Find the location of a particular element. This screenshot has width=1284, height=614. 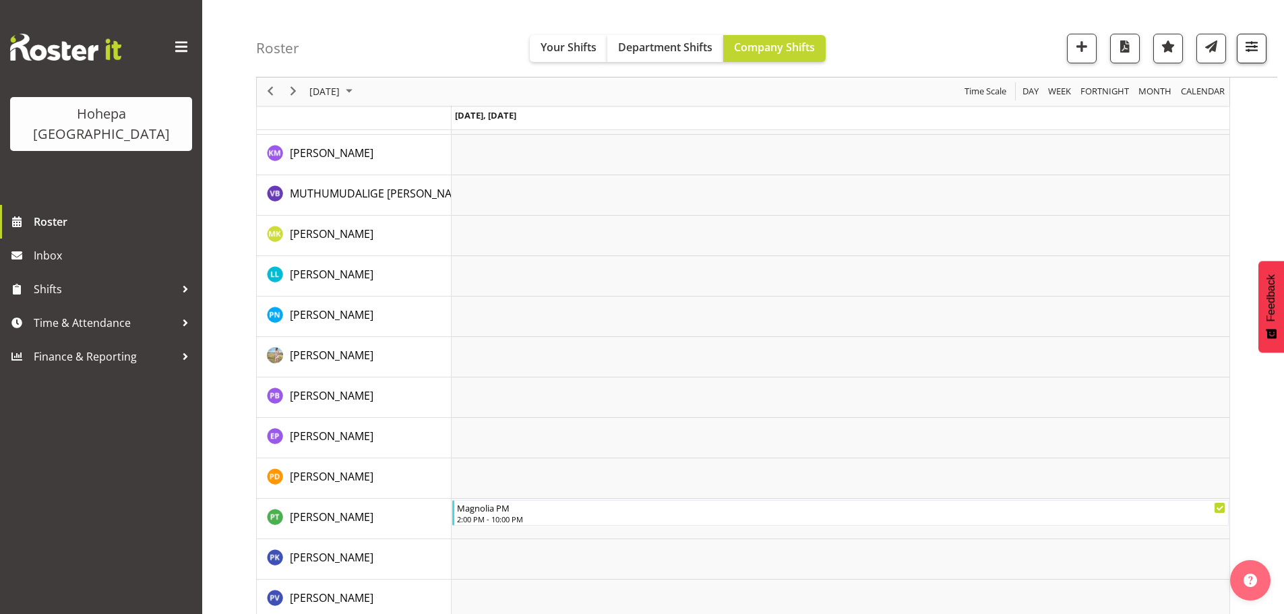

td: PATEL Dhaval resource is located at coordinates (354, 479).